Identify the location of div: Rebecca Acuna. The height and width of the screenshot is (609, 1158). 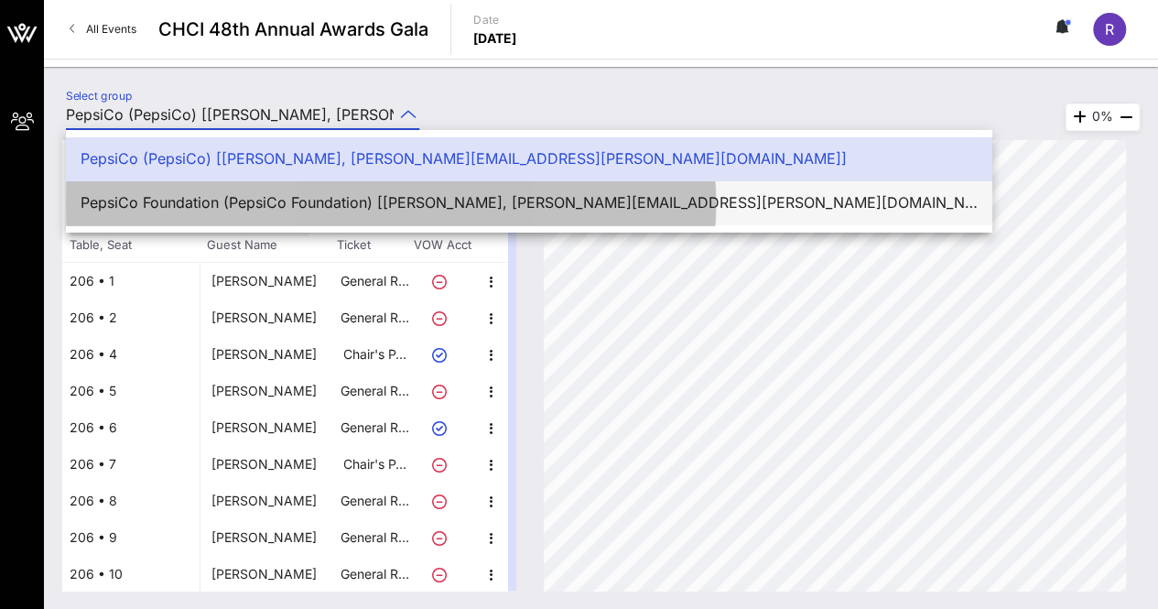
(264, 281).